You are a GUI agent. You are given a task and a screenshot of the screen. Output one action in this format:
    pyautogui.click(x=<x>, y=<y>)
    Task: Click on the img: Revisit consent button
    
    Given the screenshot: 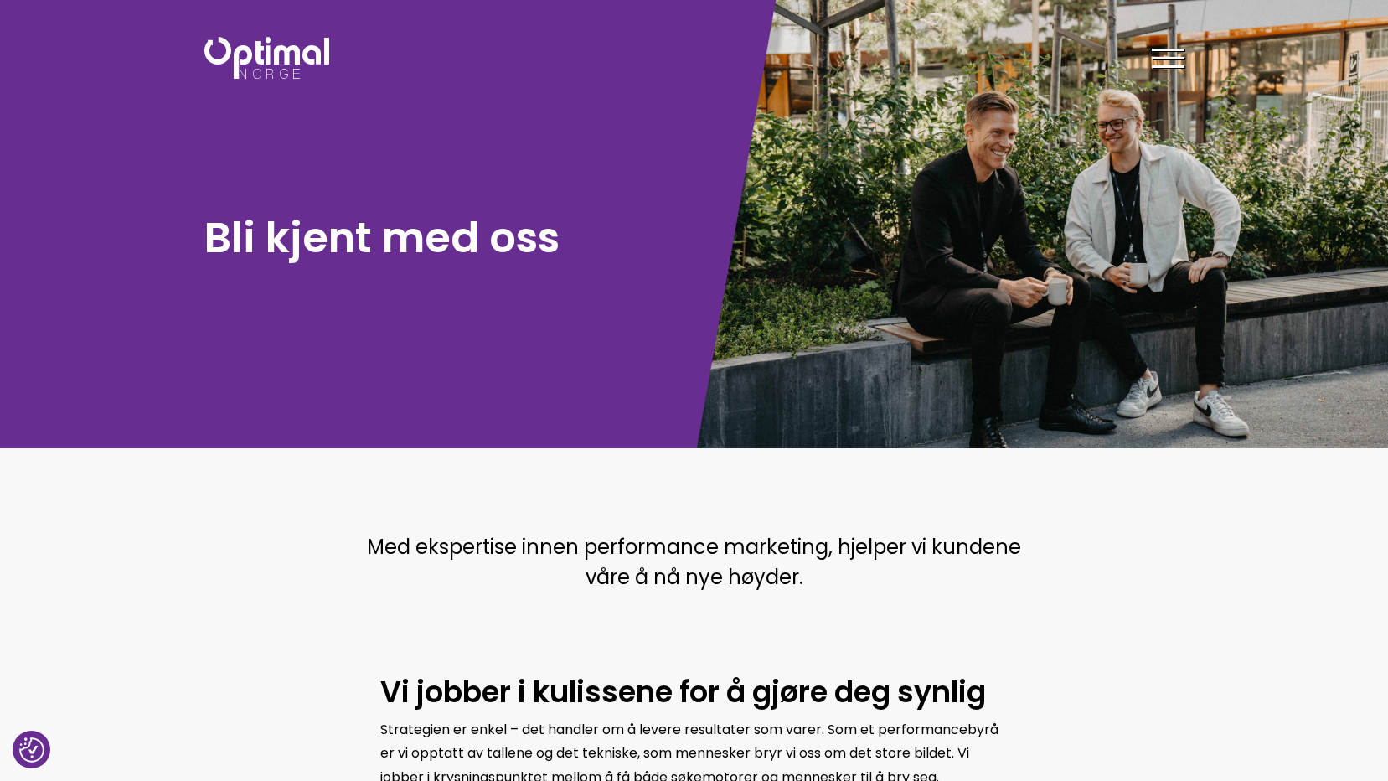 What is the action you would take?
    pyautogui.click(x=32, y=750)
    